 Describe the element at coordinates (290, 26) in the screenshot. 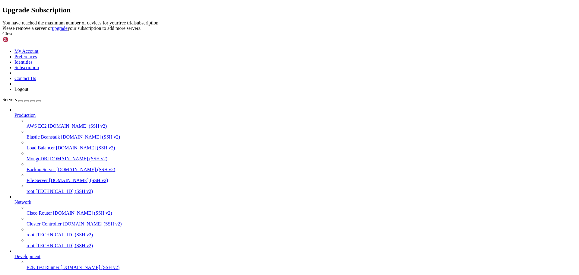

I see `div: You have reached the maximum number of devices for your free trial subscription. Please remove a ...` at that location.